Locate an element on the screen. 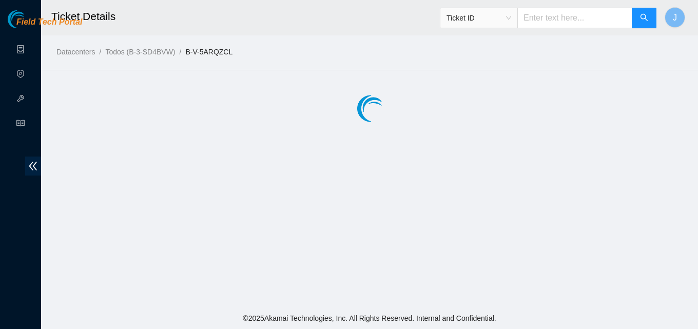 The image size is (698, 329). a: Datacenters is located at coordinates (75, 52).